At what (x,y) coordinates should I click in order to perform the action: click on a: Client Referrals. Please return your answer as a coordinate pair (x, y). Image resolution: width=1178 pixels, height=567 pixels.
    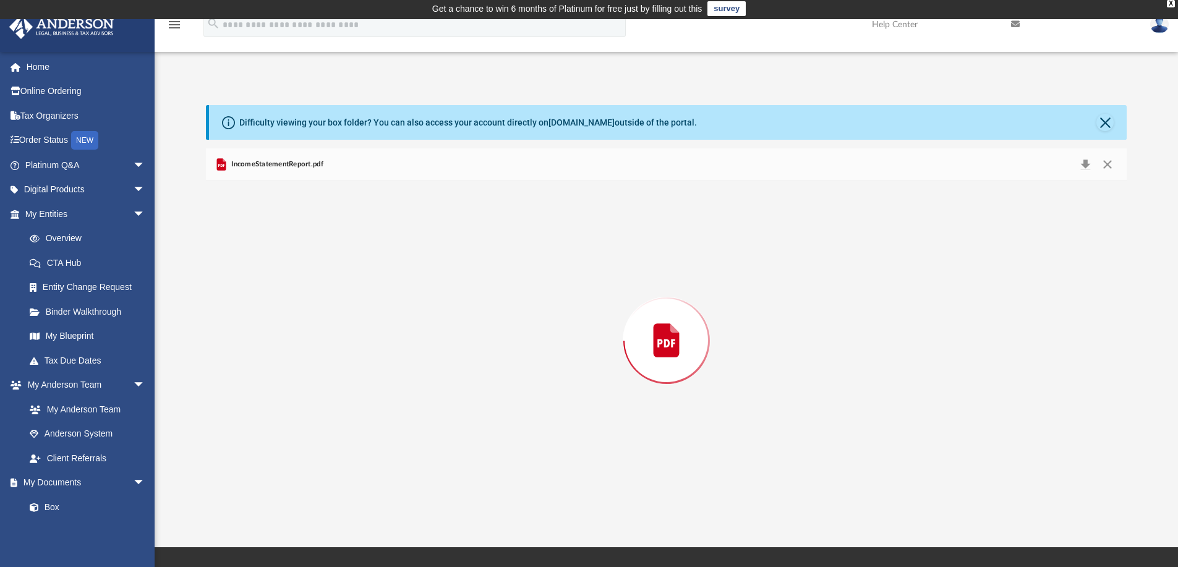
    Looking at the image, I should click on (87, 458).